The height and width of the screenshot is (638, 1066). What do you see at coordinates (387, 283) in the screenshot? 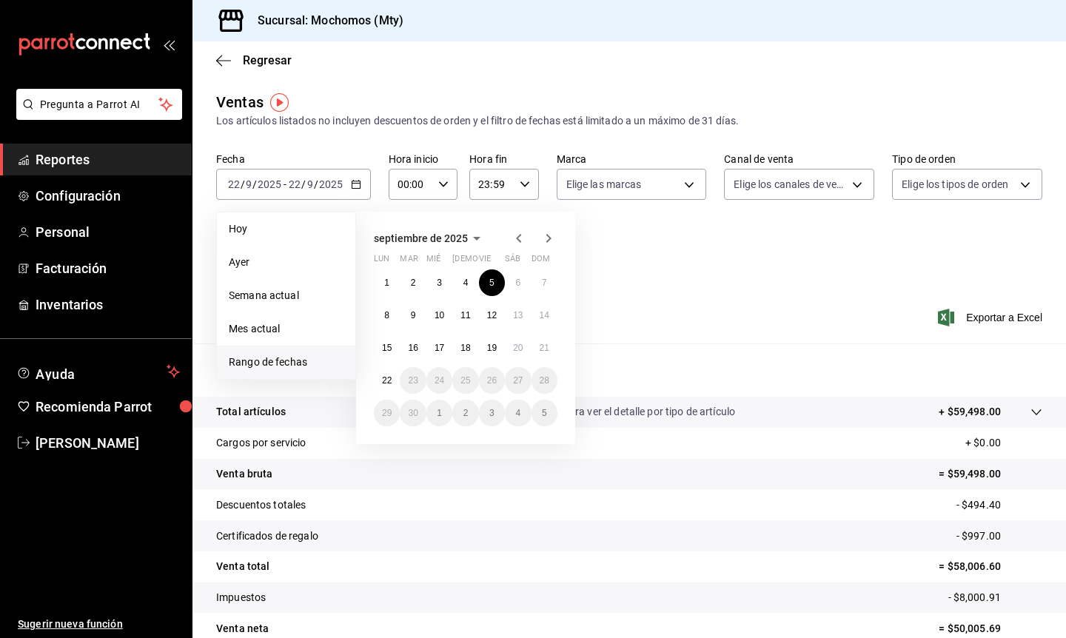
I see `abbr: 1 de septiembre de 2025` at bounding box center [387, 283].